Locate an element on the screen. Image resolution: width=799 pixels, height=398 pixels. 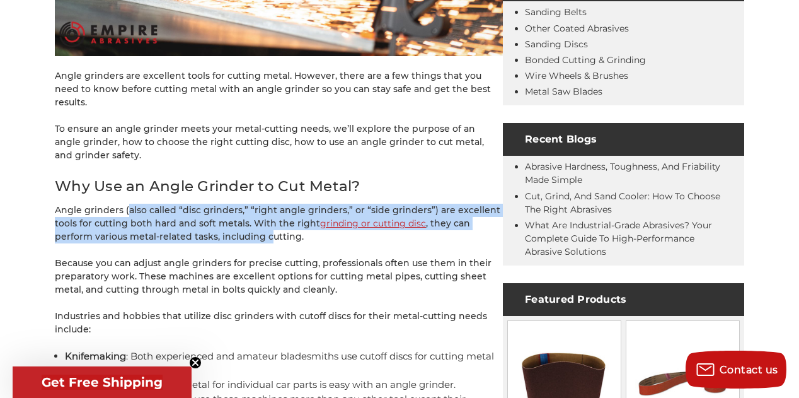
a: Wire Wheels & Brushes is located at coordinates (577, 76).